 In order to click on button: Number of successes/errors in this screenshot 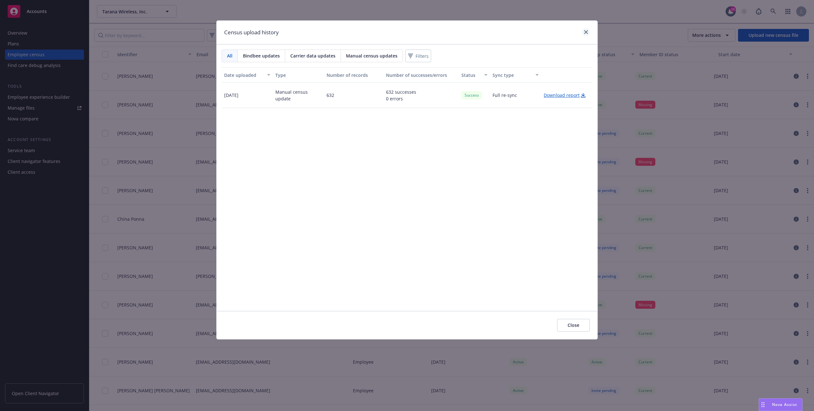, I will do `click(421, 75)`.